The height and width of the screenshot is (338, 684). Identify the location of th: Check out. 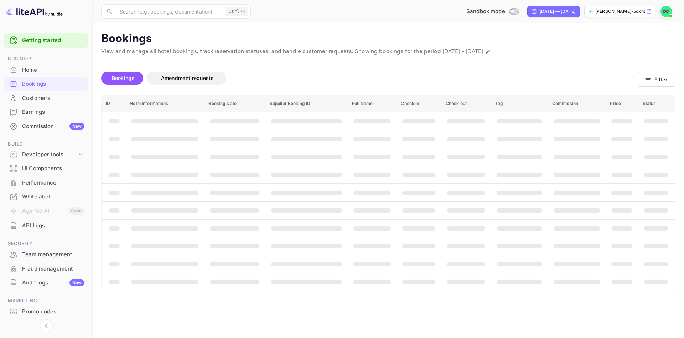
(466, 103).